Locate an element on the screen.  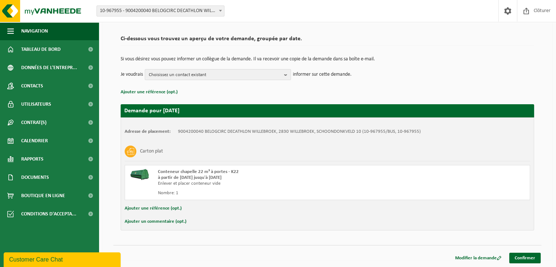
span: Boutique en ligne is located at coordinates (43, 196).